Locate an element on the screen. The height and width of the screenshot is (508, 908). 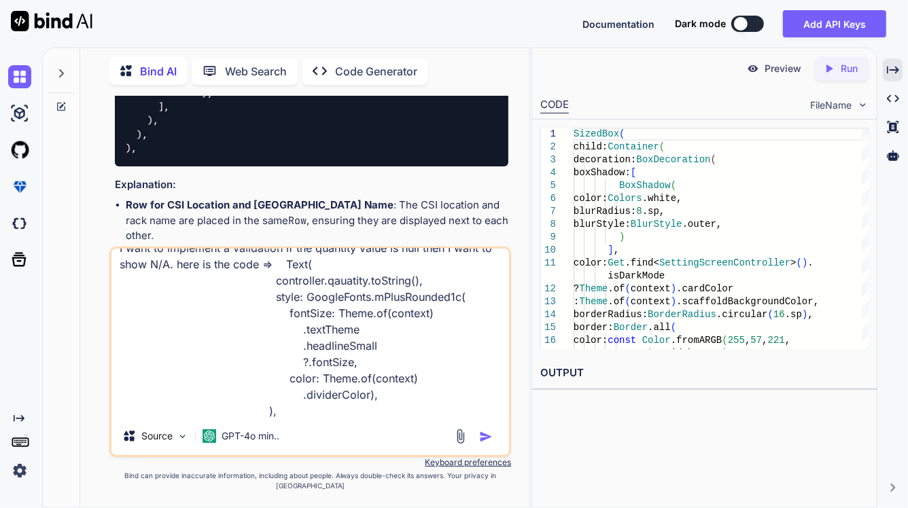
img: ai-studio is located at coordinates (20, 113).